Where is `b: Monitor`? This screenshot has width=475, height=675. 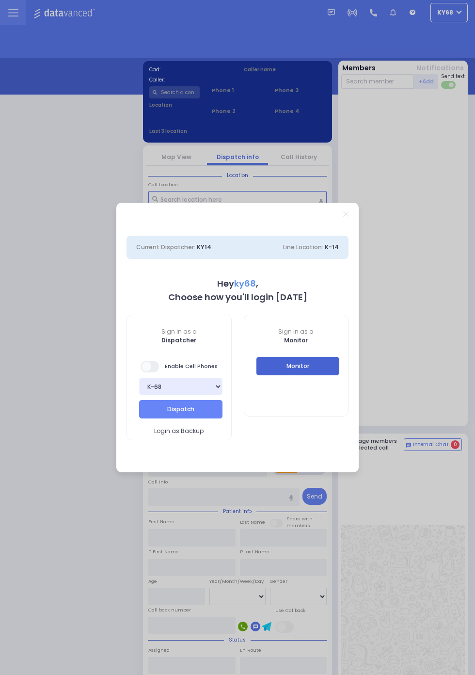
b: Monitor is located at coordinates (296, 340).